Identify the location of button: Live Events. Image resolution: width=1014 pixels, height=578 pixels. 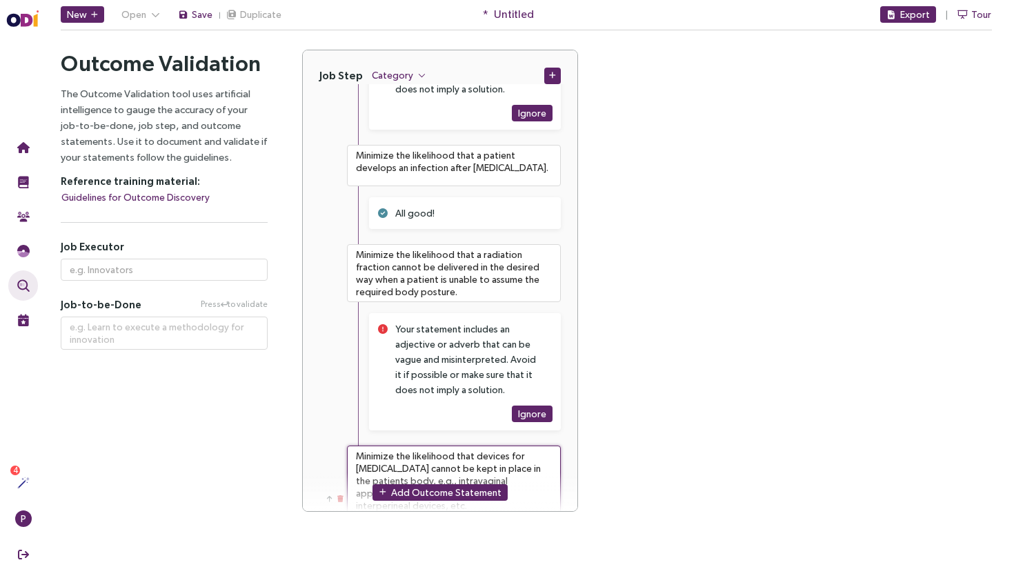
(23, 320).